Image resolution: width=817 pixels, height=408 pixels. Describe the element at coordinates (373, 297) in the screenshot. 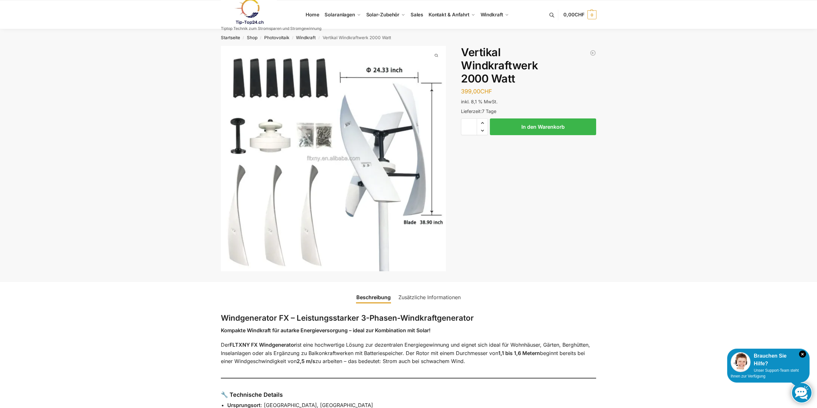

I see `a: Beschreibung` at that location.